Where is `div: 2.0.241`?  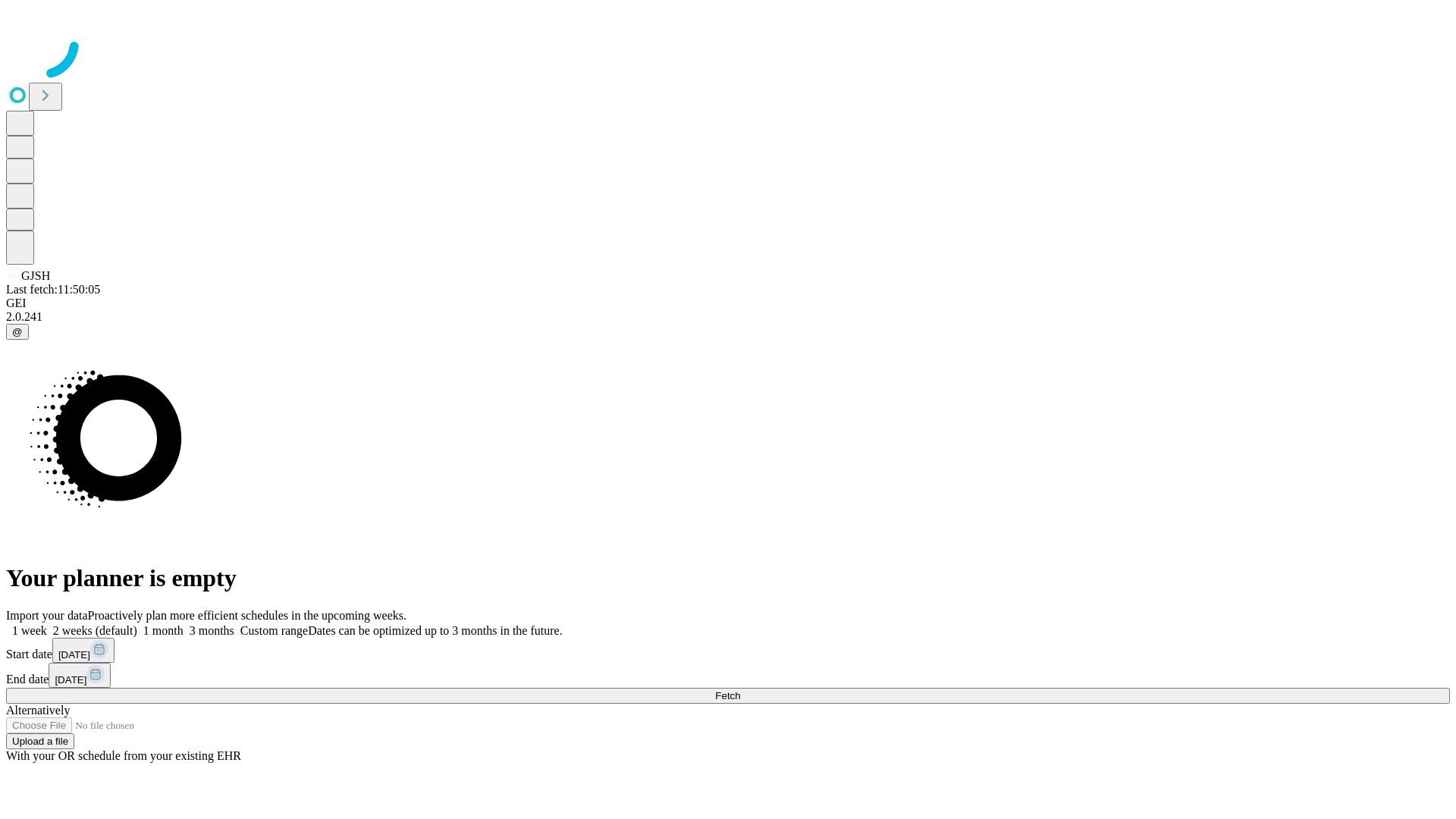
div: 2.0.241 is located at coordinates (728, 318).